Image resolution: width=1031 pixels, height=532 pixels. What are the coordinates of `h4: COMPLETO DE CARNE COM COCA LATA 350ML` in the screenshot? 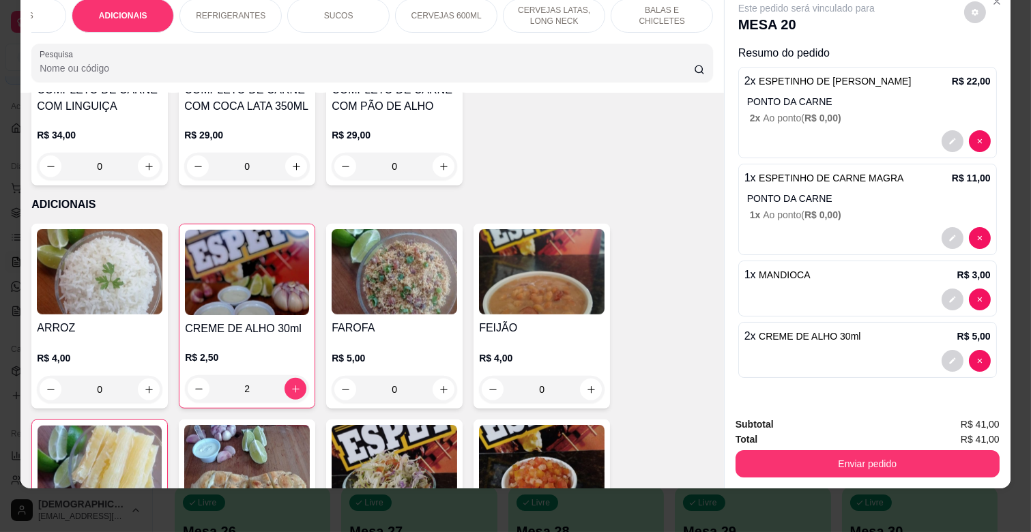 It's located at (247, 98).